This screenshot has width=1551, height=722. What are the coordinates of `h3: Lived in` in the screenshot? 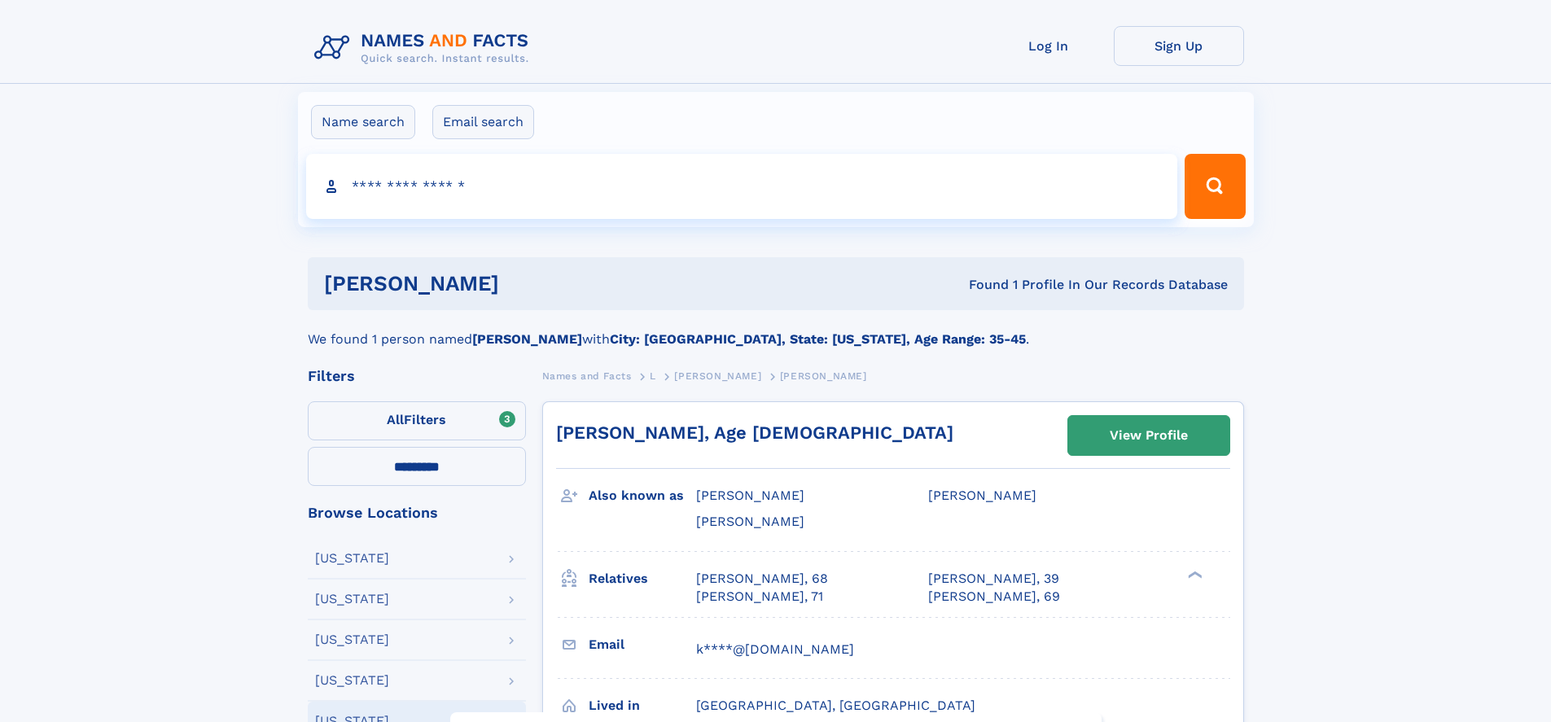 It's located at (643, 706).